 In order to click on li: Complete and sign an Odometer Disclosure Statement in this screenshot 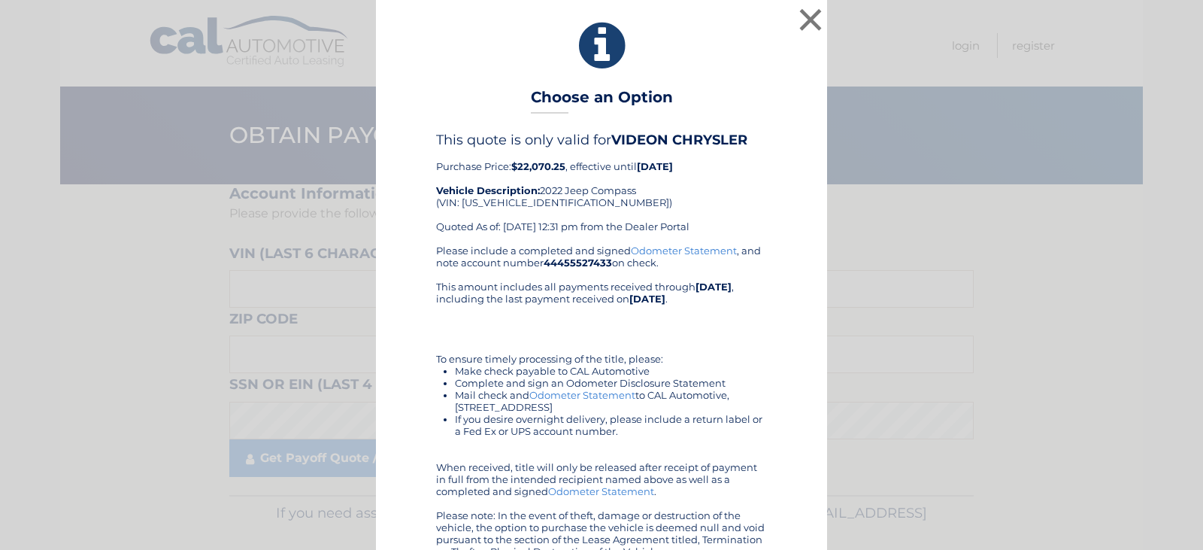, I will do `click(611, 383)`.